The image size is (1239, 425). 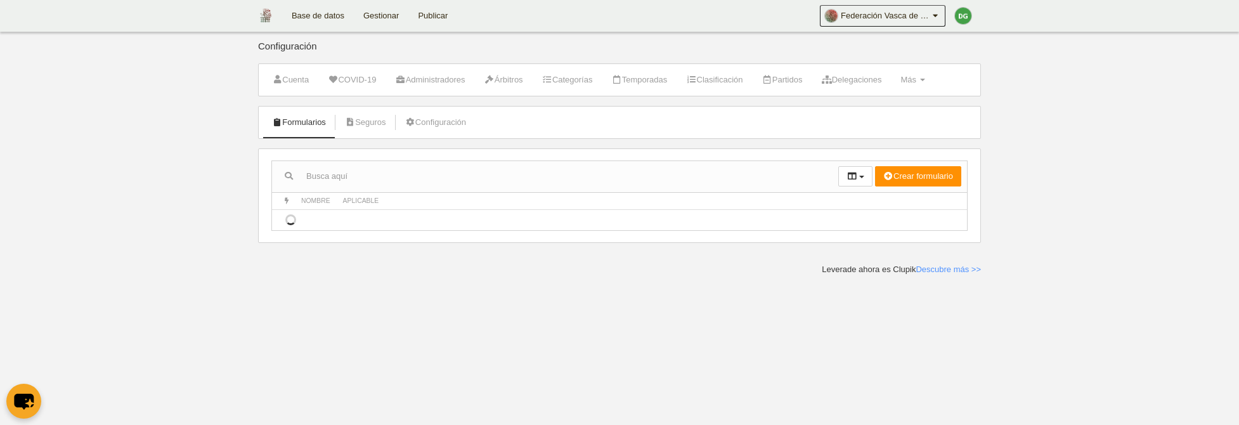 I want to click on a: Seguros, so click(x=365, y=122).